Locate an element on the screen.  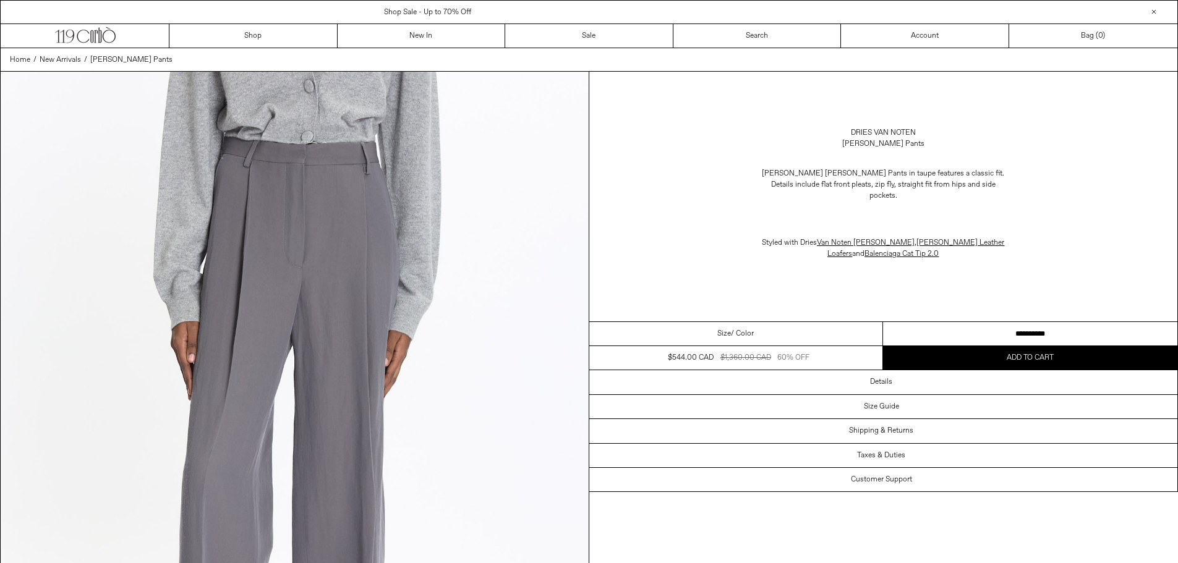
a: Account is located at coordinates (925, 36).